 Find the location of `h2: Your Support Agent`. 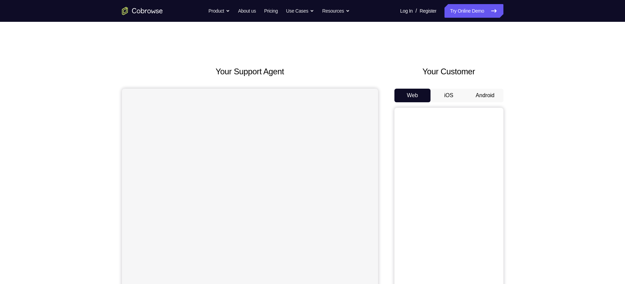

h2: Your Support Agent is located at coordinates (250, 72).